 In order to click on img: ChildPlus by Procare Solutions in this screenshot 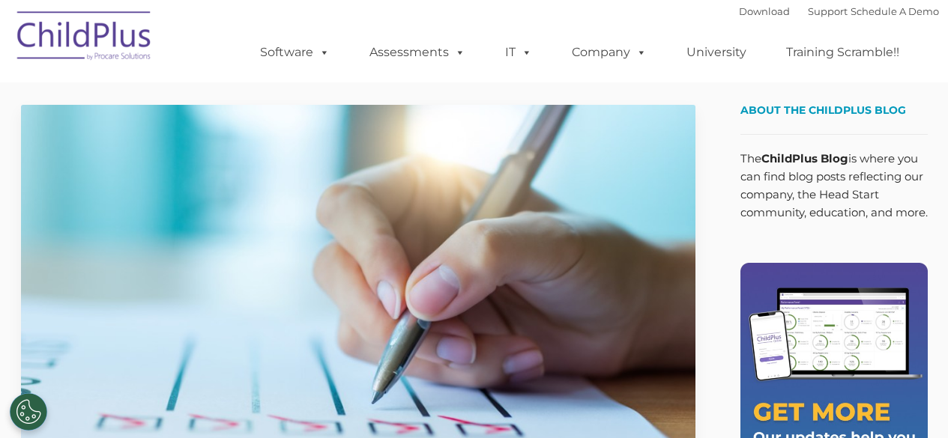, I will do `click(85, 38)`.